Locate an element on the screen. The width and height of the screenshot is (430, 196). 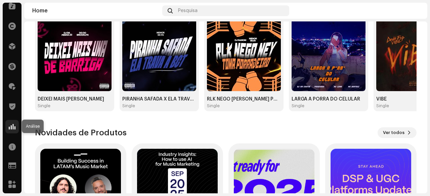
span: Ver todos is located at coordinates (393, 133).